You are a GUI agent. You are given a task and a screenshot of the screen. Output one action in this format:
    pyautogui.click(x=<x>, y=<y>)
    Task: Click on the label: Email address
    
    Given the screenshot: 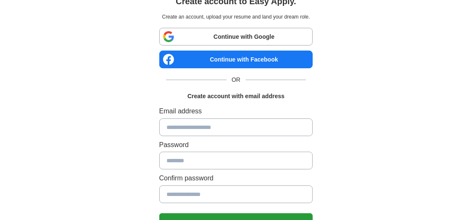 What is the action you would take?
    pyautogui.click(x=236, y=111)
    